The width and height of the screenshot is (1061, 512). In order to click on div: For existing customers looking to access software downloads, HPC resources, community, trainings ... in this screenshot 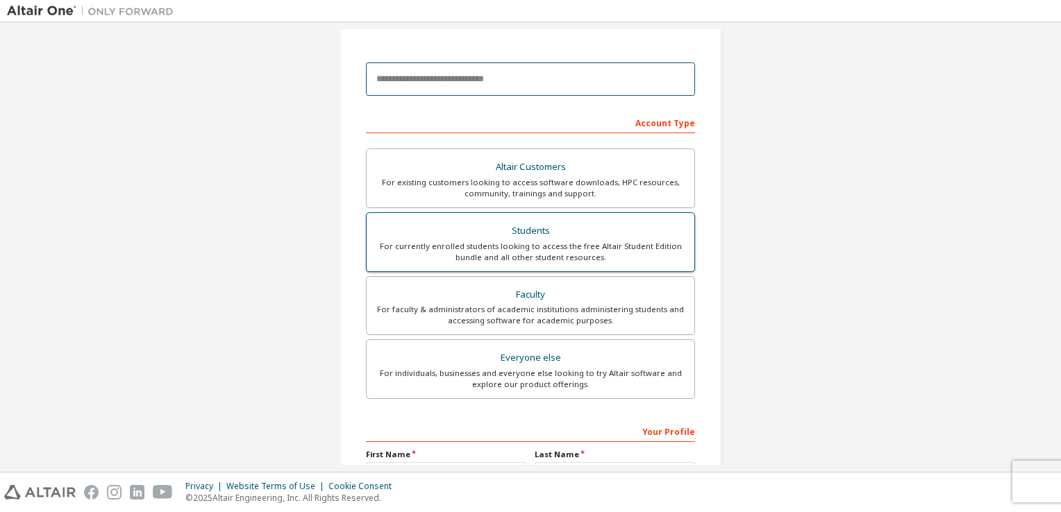, I will do `click(530, 188)`.